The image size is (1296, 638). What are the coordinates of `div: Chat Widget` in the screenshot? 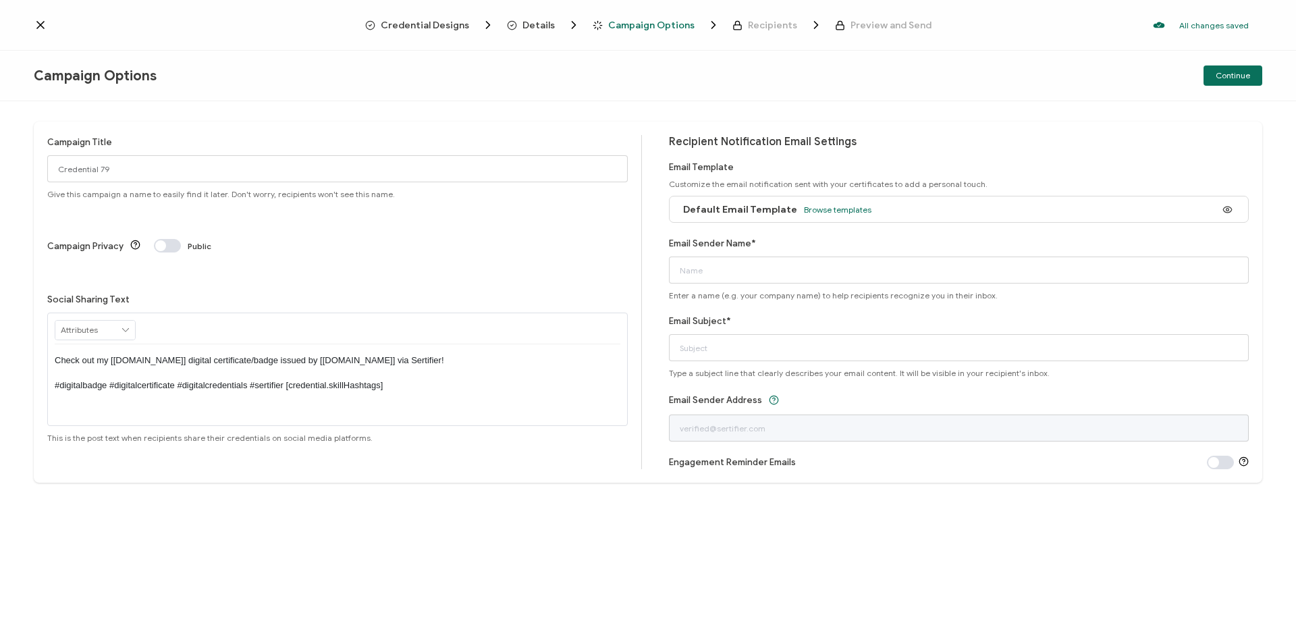 It's located at (1262, 605).